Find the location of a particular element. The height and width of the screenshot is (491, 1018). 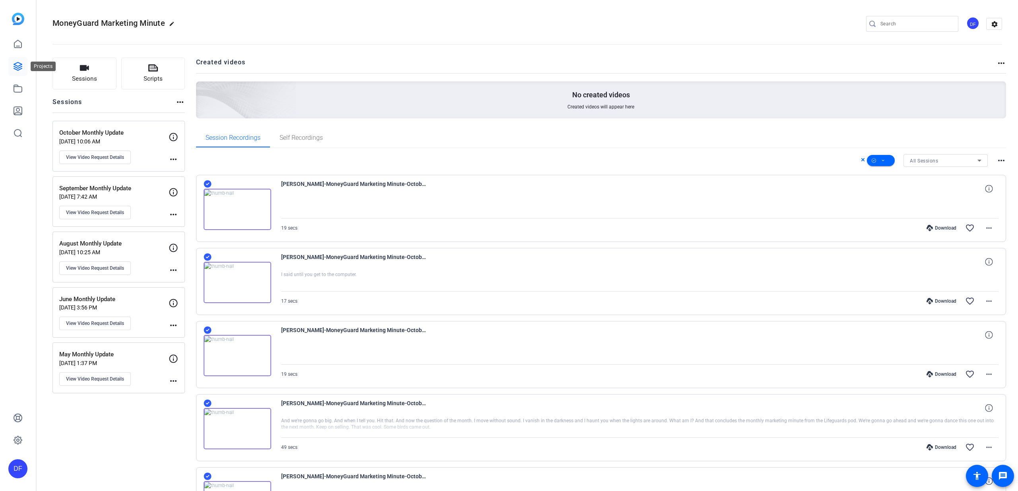

img: blue-gradient.svg is located at coordinates (18, 19).